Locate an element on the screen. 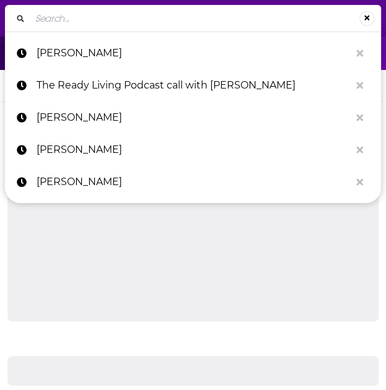  input: Search... is located at coordinates (194, 19).